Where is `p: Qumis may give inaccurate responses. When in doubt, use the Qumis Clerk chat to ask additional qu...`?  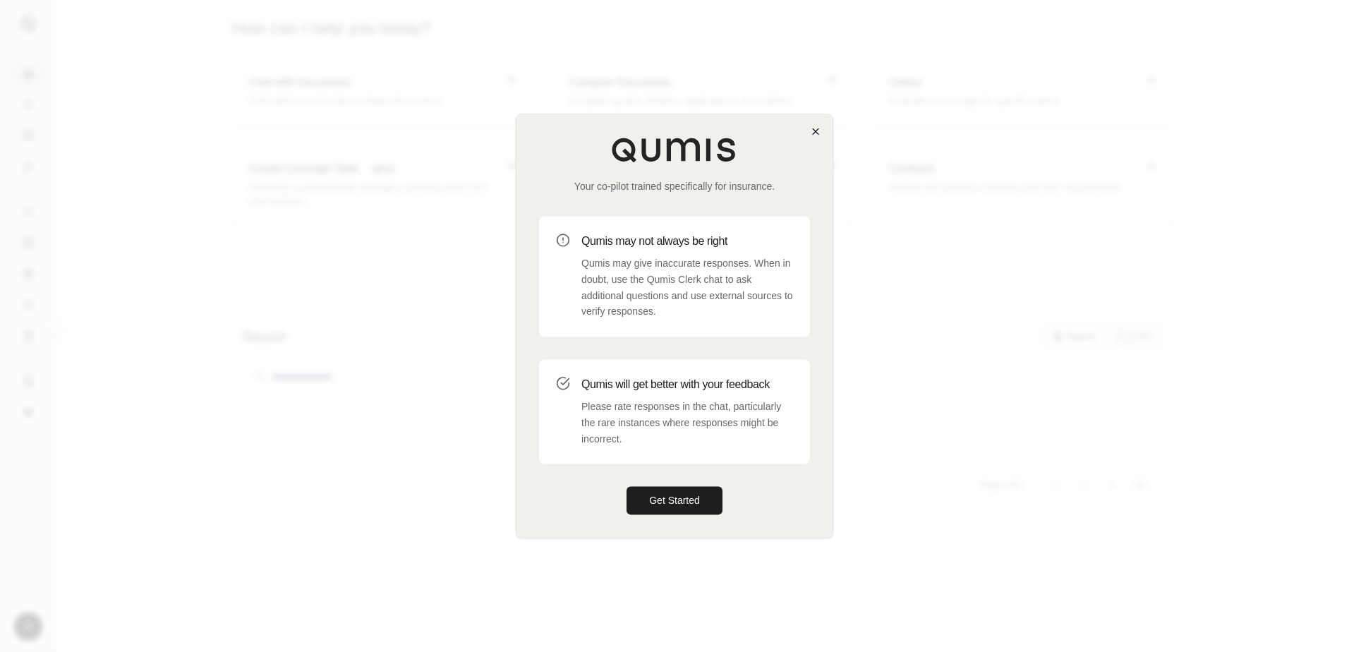
p: Qumis may give inaccurate responses. When in doubt, use the Qumis Clerk chat to ask additional qu... is located at coordinates (687, 287).